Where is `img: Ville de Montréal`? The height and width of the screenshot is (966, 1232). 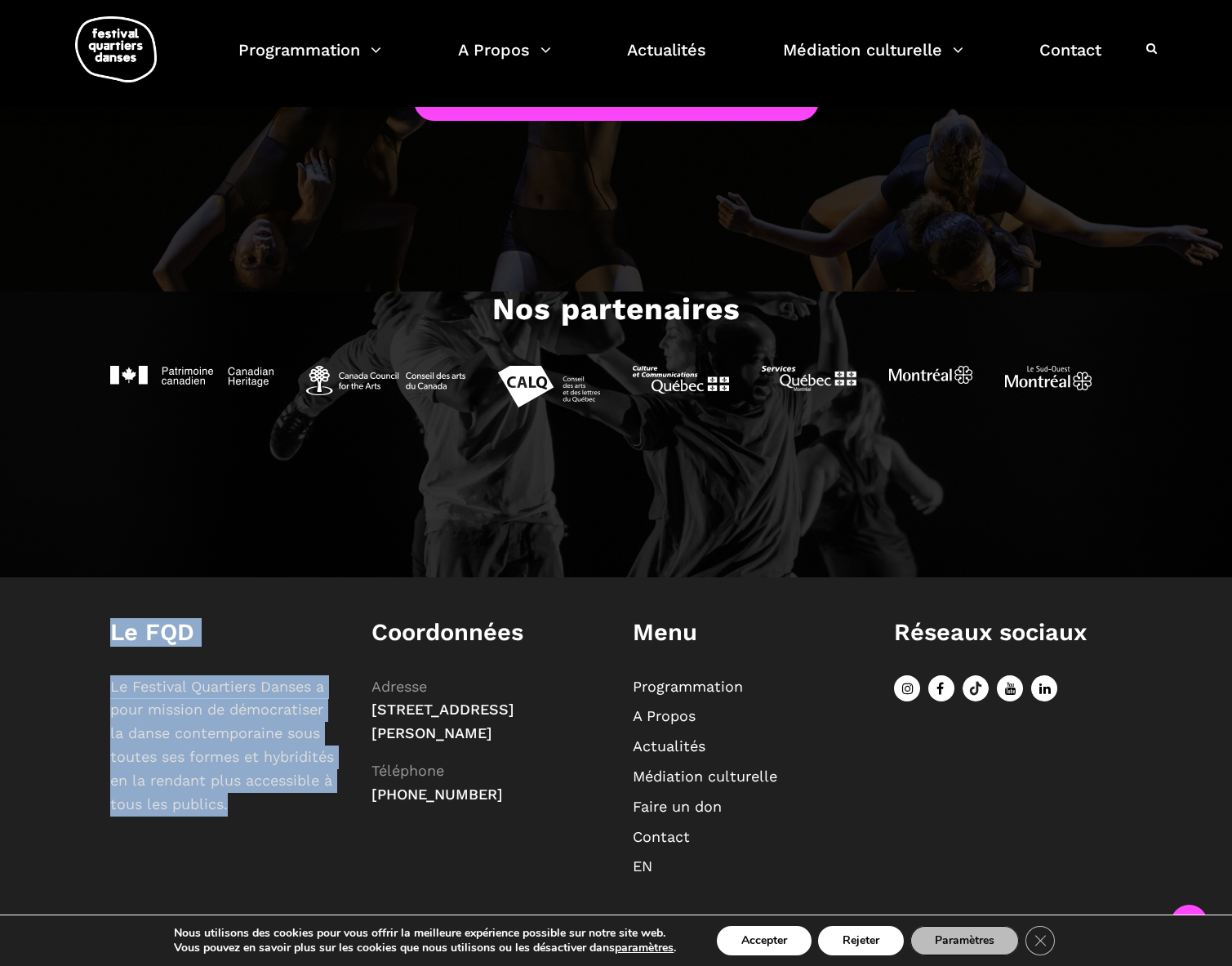
img: Ville de Montréal is located at coordinates (931, 375).